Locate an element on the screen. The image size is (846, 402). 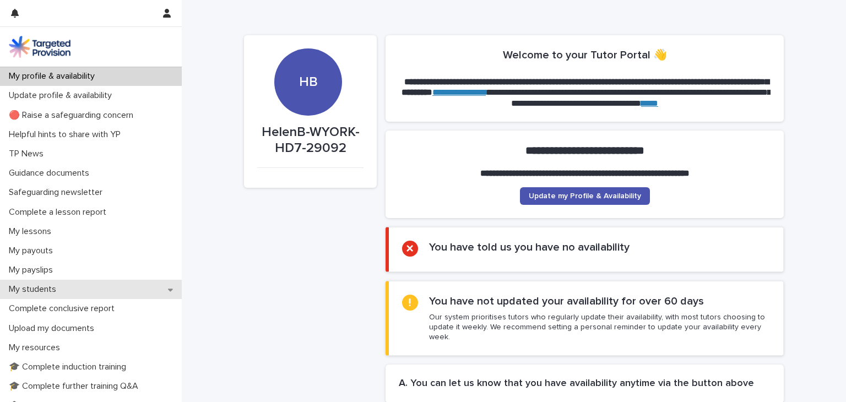
p: My resources is located at coordinates (36, 347).